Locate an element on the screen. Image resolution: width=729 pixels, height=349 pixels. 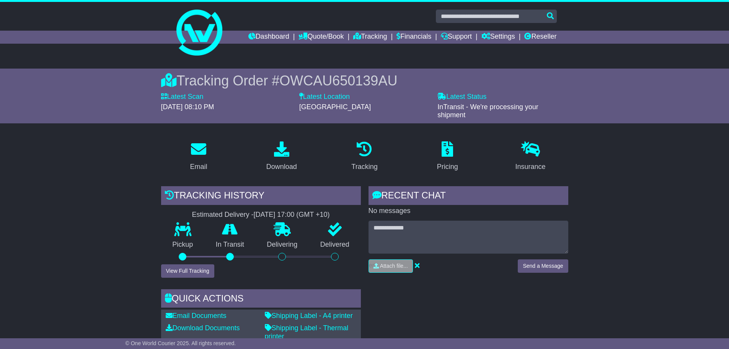
div: Download is located at coordinates (282, 167).